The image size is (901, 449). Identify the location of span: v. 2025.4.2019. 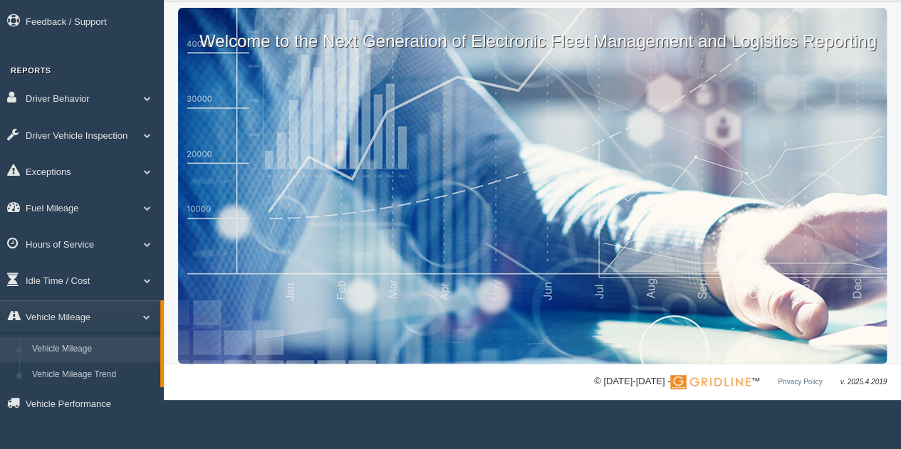
(863, 382).